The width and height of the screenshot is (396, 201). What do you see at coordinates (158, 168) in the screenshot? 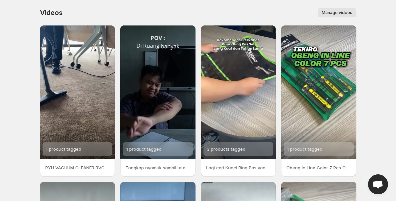
I see `p: Tangkap nyamuk sambil tetap sejuk Raket Nyamuk Tapi ada Kipas Angin Mini nya cocok buat kalian ya...` at bounding box center [158, 168].